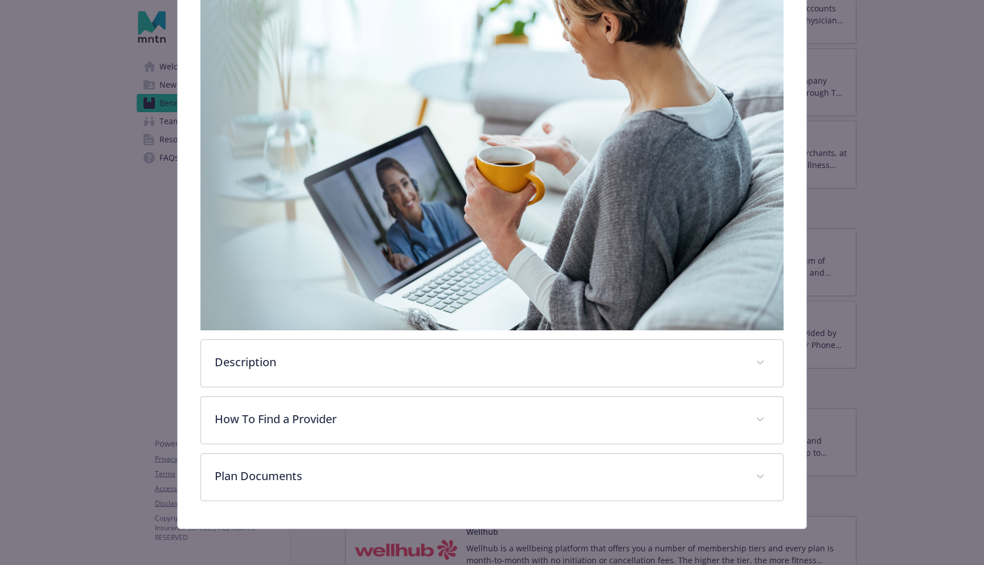 Image resolution: width=984 pixels, height=565 pixels. Describe the element at coordinates (492, 363) in the screenshot. I see `div: Description` at that location.